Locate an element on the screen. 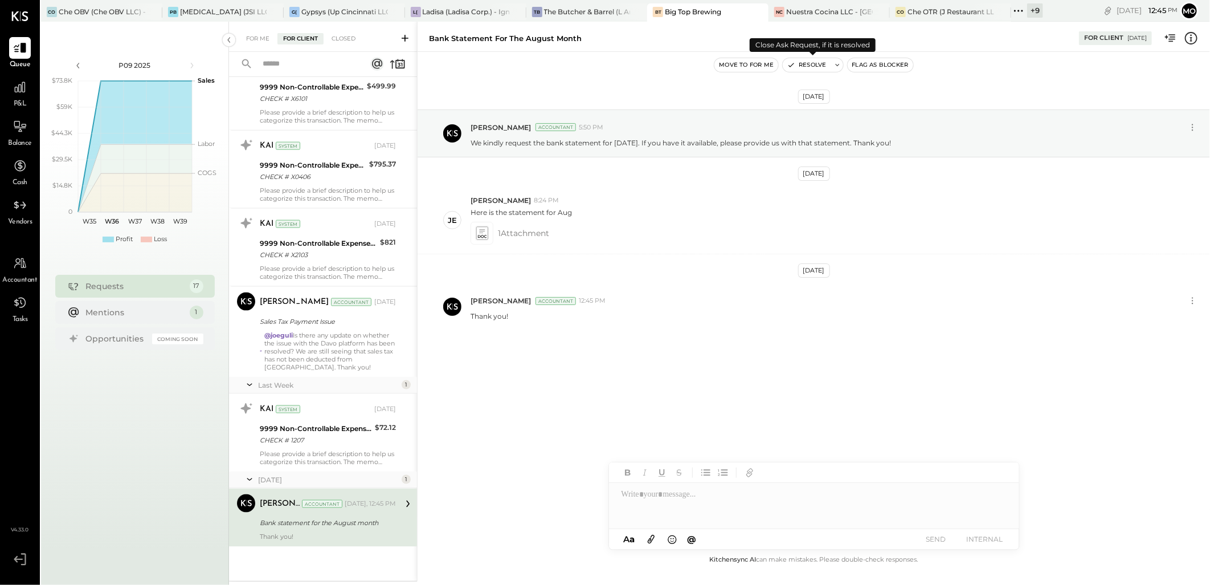 The image size is (1210, 585). span: 8:24 PM is located at coordinates (546, 201).